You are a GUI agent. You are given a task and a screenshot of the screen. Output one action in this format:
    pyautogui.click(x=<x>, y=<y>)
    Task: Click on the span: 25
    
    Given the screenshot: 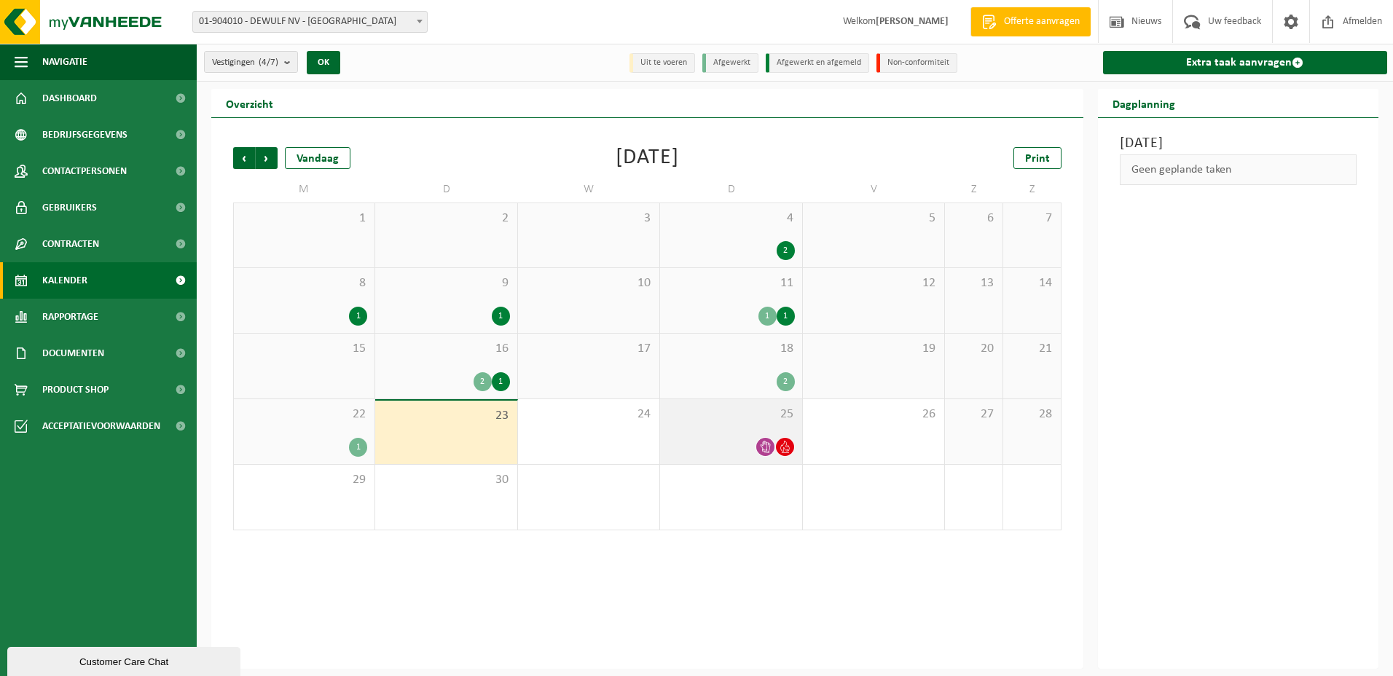 What is the action you would take?
    pyautogui.click(x=731, y=415)
    